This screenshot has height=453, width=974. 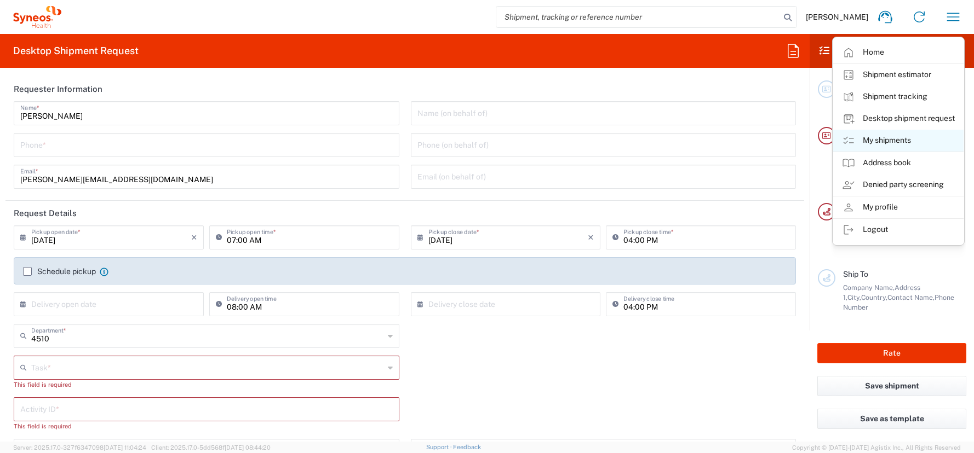 I want to click on a: Logout, so click(x=898, y=230).